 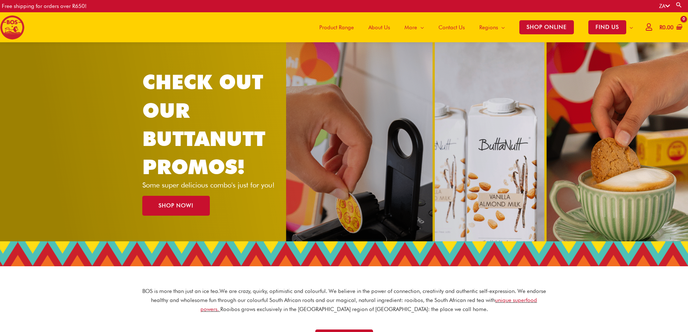 What do you see at coordinates (215, 185) in the screenshot?
I see `p: Some super delicious combo's just for you!` at bounding box center [215, 185].